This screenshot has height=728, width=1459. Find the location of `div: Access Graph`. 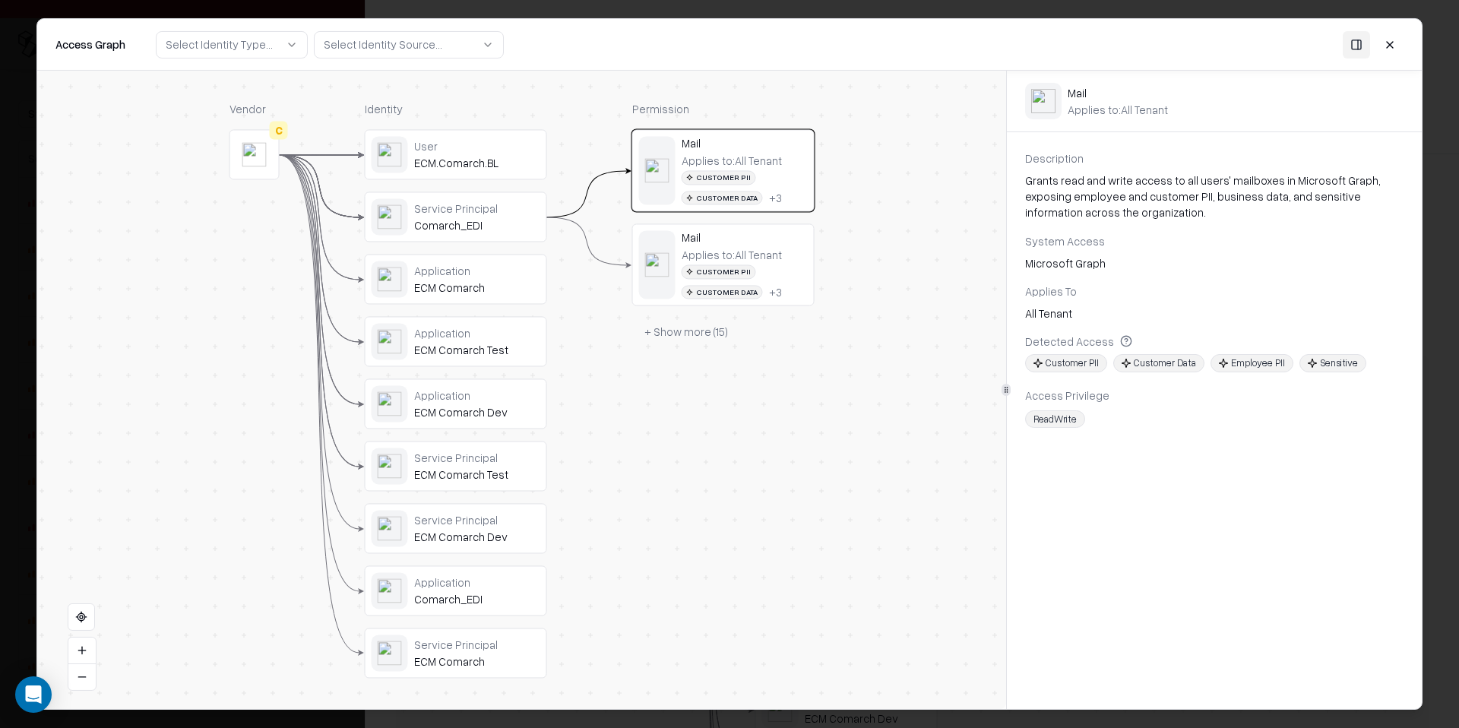

div: Access Graph is located at coordinates (90, 44).